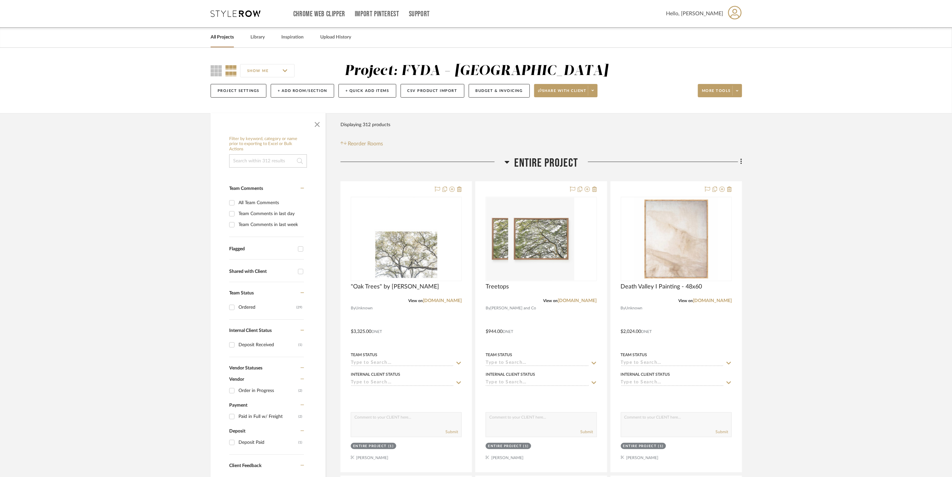 This screenshot has width=952, height=477. Describe the element at coordinates (262, 249) in the screenshot. I see `div: Flagged` at that location.